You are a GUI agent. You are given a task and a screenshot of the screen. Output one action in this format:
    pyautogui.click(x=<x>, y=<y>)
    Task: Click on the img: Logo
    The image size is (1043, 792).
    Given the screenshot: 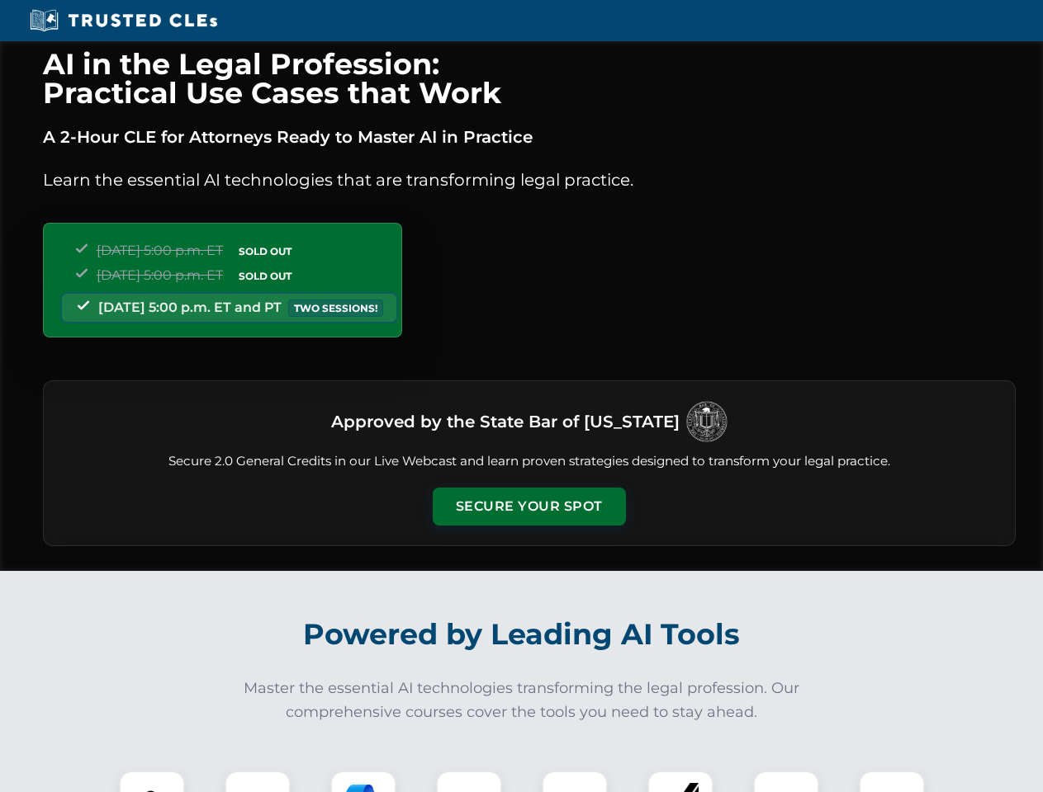 What is the action you would take?
    pyautogui.click(x=707, y=422)
    